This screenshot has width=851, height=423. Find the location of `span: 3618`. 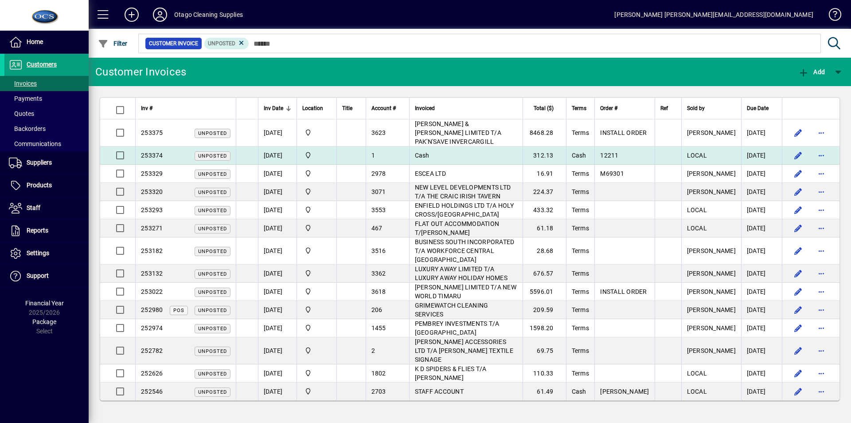

span: 3618 is located at coordinates (379, 291).